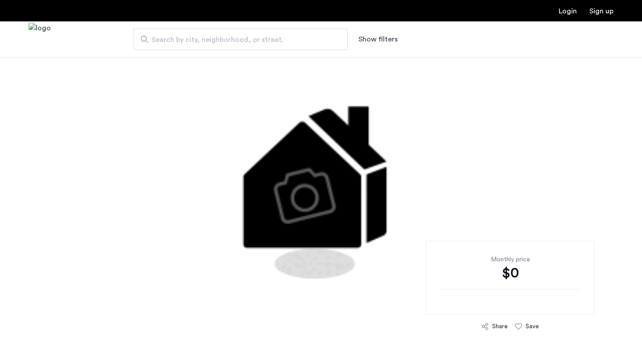 Image resolution: width=642 pixels, height=347 pixels. I want to click on div: Monthly price, so click(510, 259).